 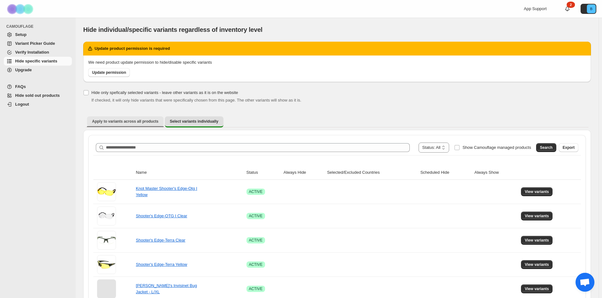 I want to click on th: Scheduled Hide, so click(x=446, y=172).